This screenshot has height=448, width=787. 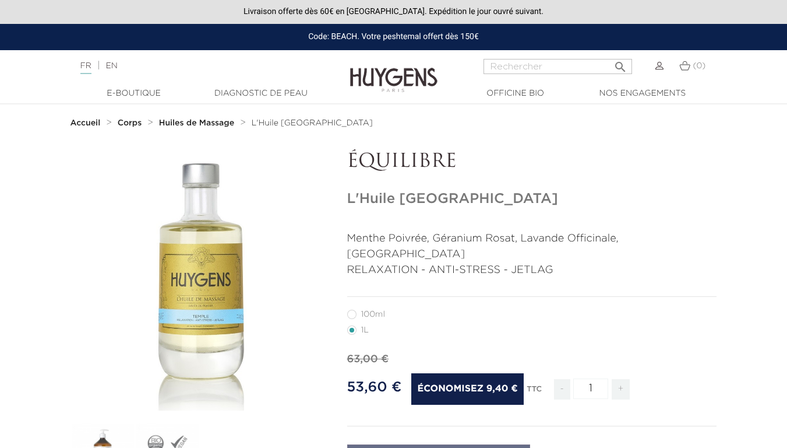 What do you see at coordinates (86, 68) in the screenshot?
I see `a: FR` at bounding box center [86, 68].